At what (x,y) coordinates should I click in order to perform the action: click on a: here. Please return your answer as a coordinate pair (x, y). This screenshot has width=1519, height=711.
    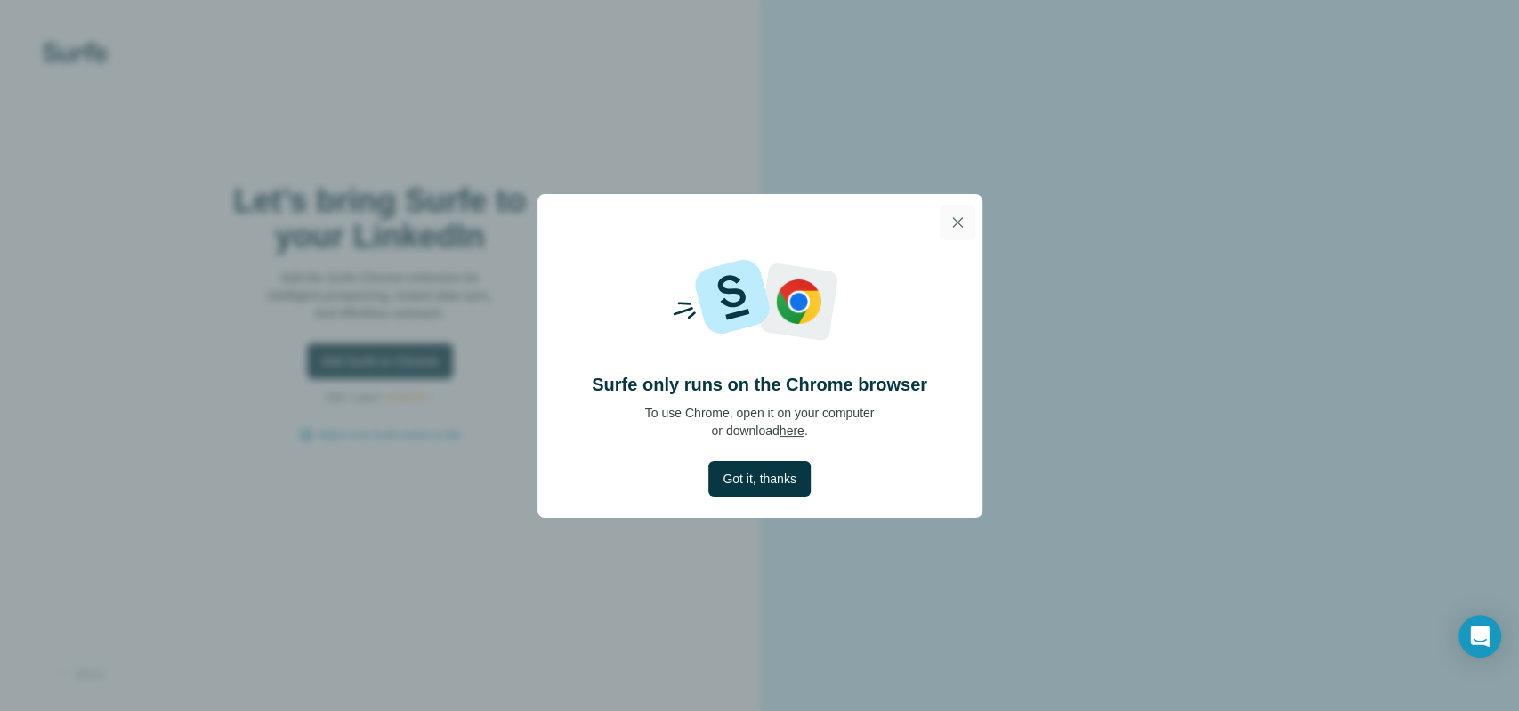
    Looking at the image, I should click on (792, 431).